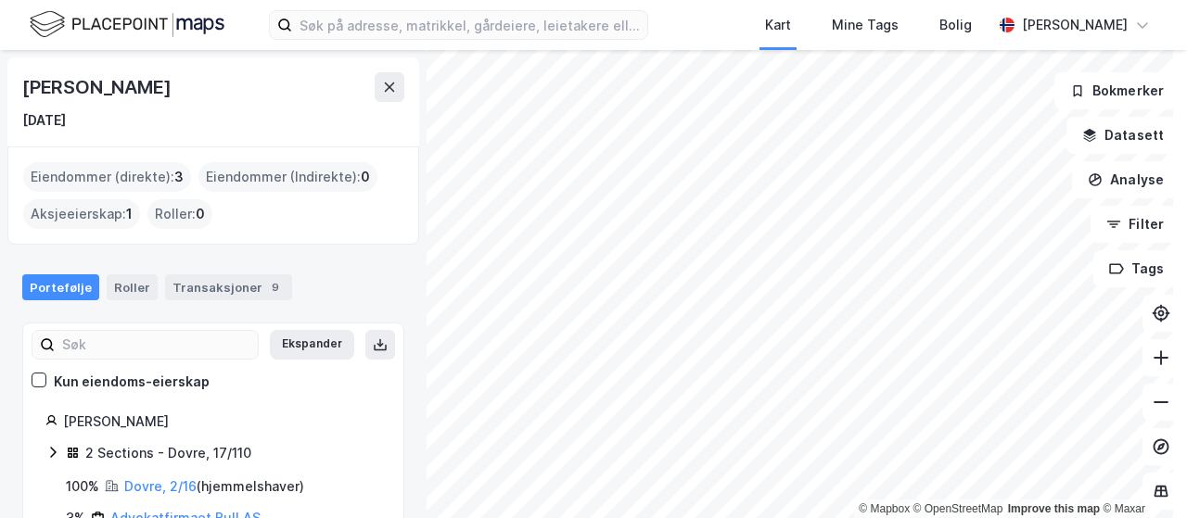 The image size is (1187, 518). What do you see at coordinates (1140, 474) in the screenshot?
I see `div: Kontrollprogram for chat` at bounding box center [1140, 474].